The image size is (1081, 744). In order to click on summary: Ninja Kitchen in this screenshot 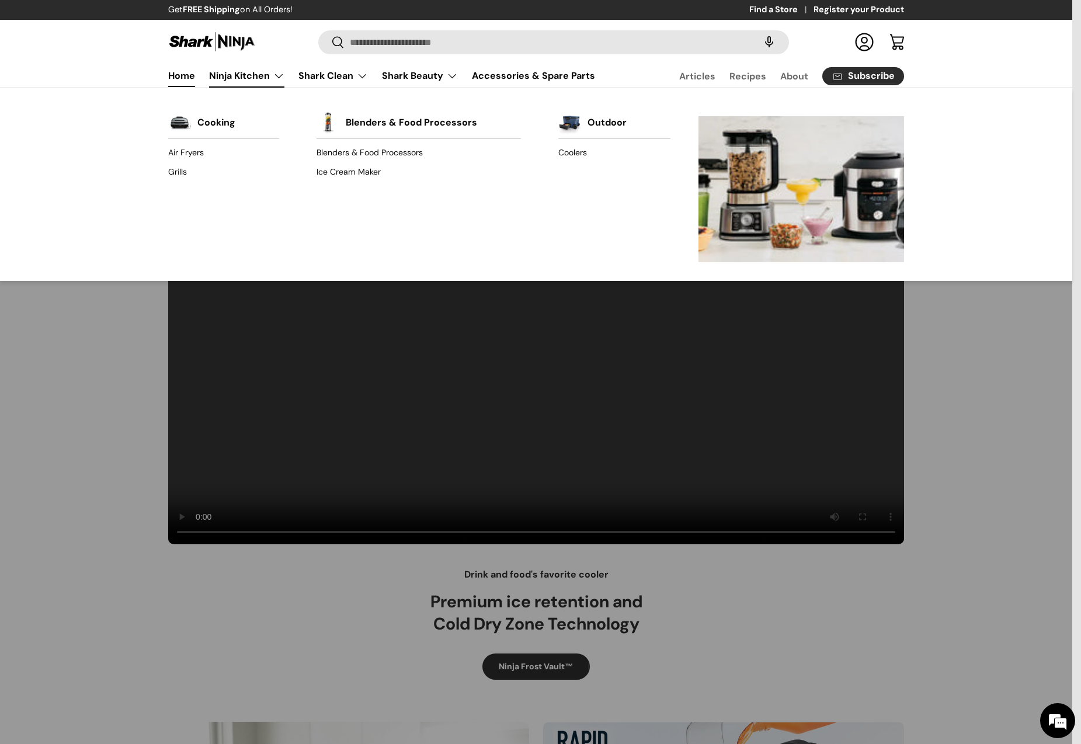, I will do `click(246, 76)`.